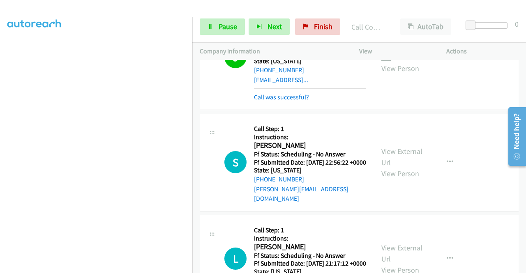 The height and width of the screenshot is (273, 526). Describe the element at coordinates (323, 26) in the screenshot. I see `span: Finish` at that location.